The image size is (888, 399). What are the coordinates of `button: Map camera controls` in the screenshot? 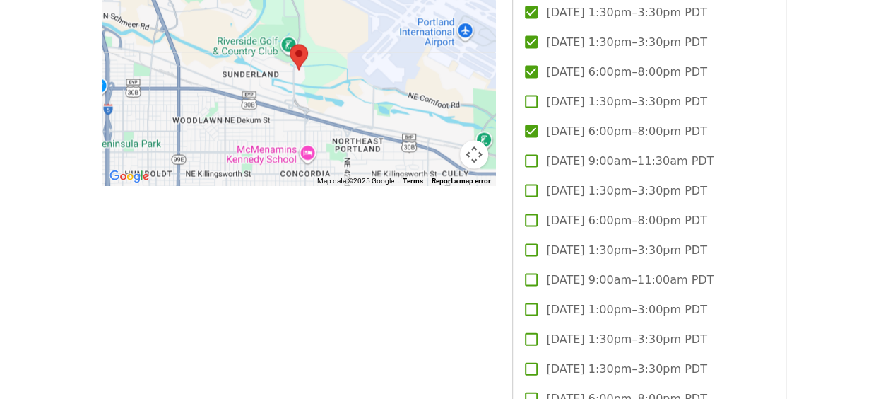 It's located at (474, 155).